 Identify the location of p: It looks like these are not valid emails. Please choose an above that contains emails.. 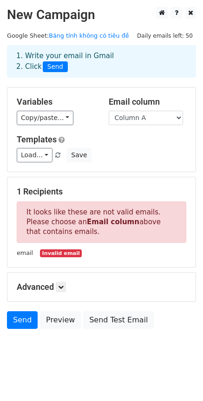
(101, 222).